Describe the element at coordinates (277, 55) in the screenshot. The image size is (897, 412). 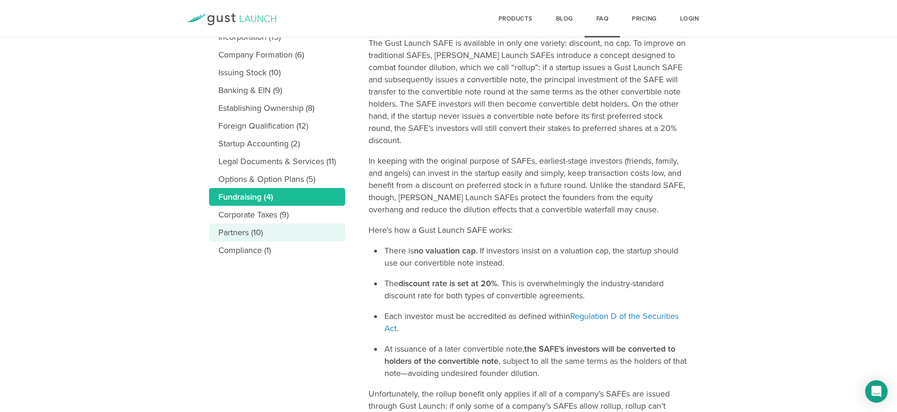
I see `a: Company Formation (6)` at that location.